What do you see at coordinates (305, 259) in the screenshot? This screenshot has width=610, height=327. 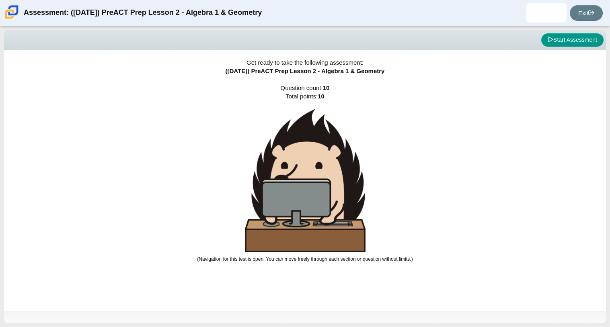 I see `small: (Navigation for this test is open. You can move freely through each section or question without l...` at bounding box center [305, 259].